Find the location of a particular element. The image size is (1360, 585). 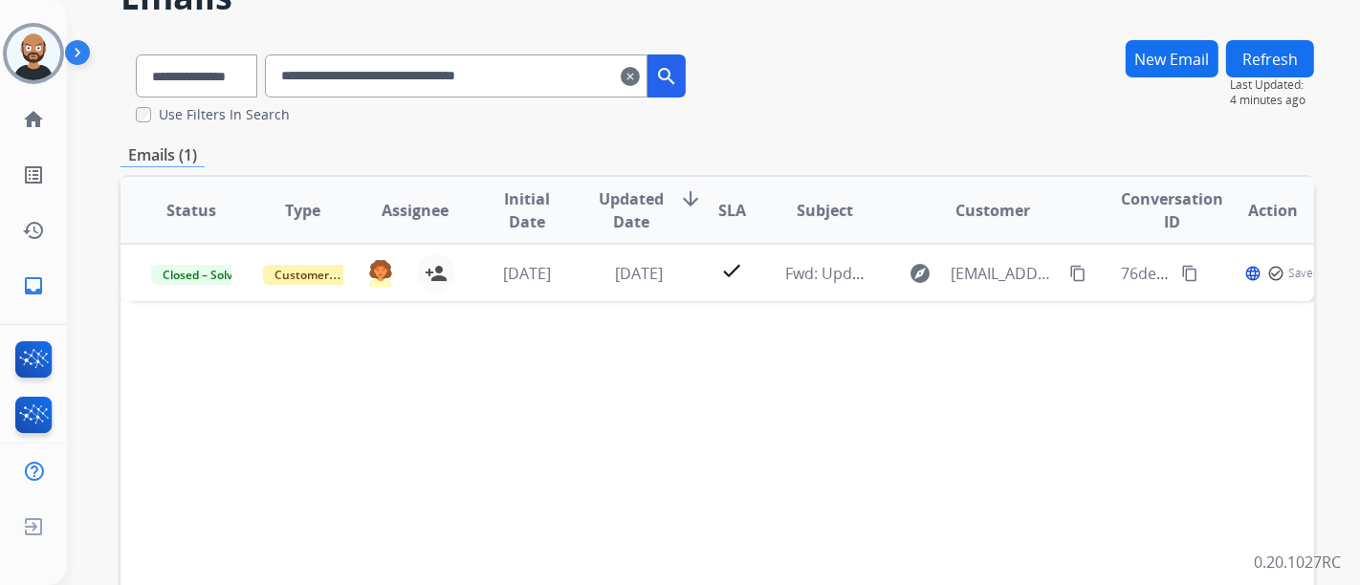

button: New Email is located at coordinates (1171, 58).